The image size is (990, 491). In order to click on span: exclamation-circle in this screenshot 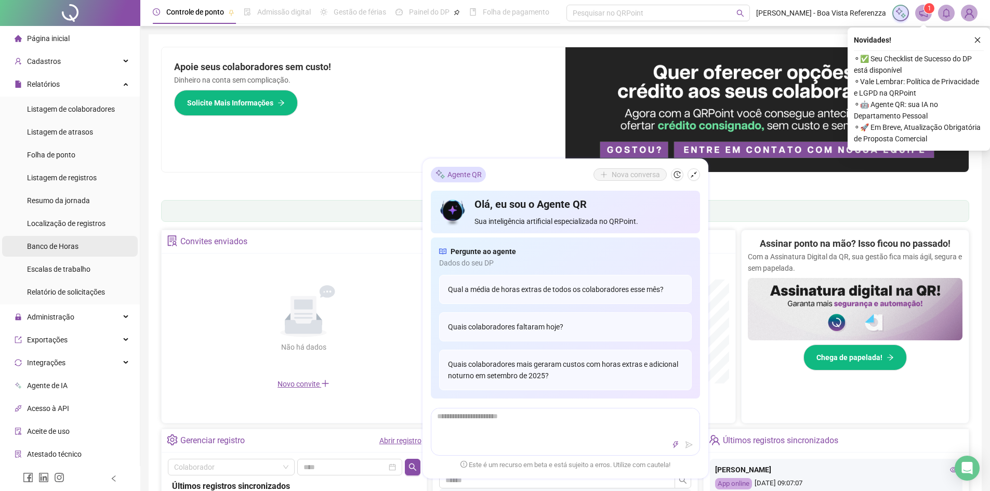, I will do `click(463, 464)`.